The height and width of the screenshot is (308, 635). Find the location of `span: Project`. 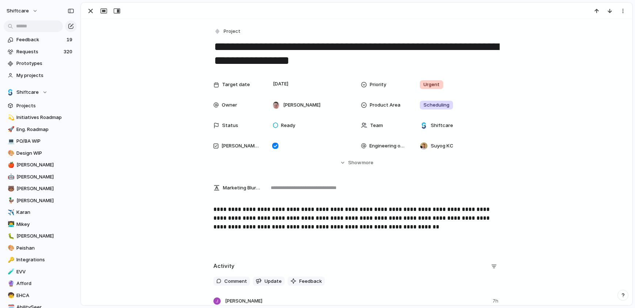

span: Project is located at coordinates (232, 31).